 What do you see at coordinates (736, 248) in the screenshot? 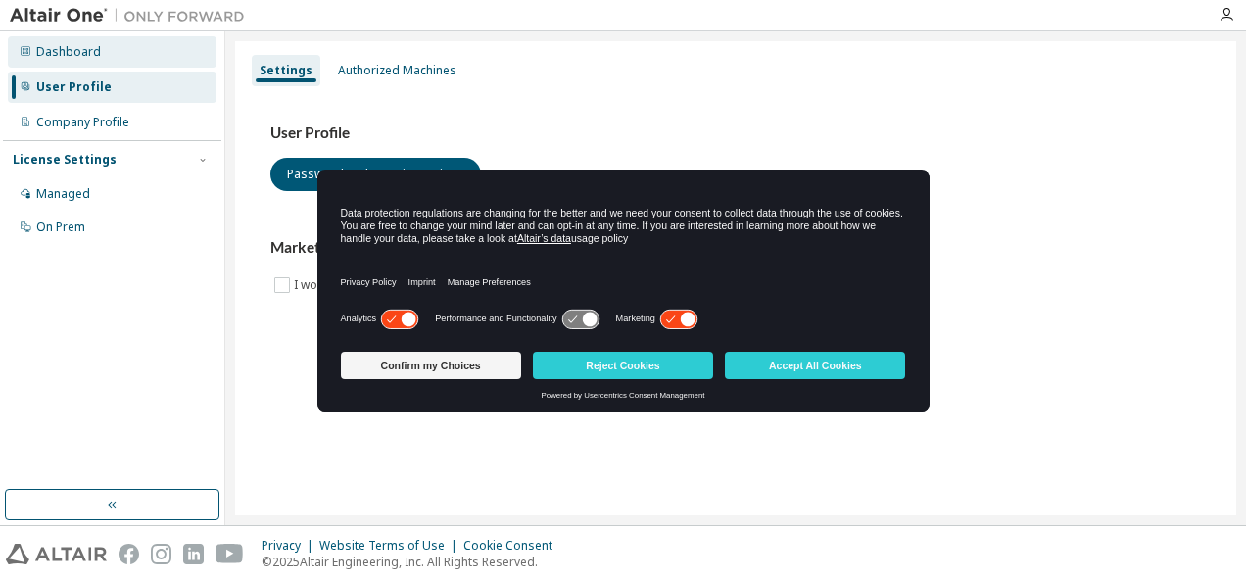
I see `h3: Marketing Preferences` at bounding box center [736, 248].